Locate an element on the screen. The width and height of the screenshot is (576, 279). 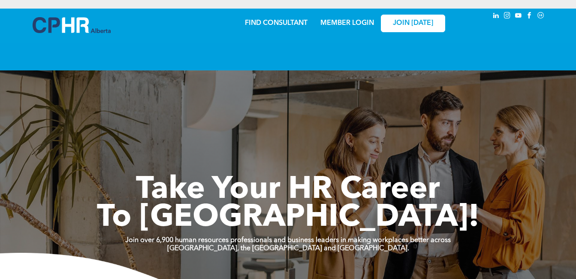
strong: Join over 6,900 human resources professionals and business leaders in making workplaces better ac... is located at coordinates (288, 240).